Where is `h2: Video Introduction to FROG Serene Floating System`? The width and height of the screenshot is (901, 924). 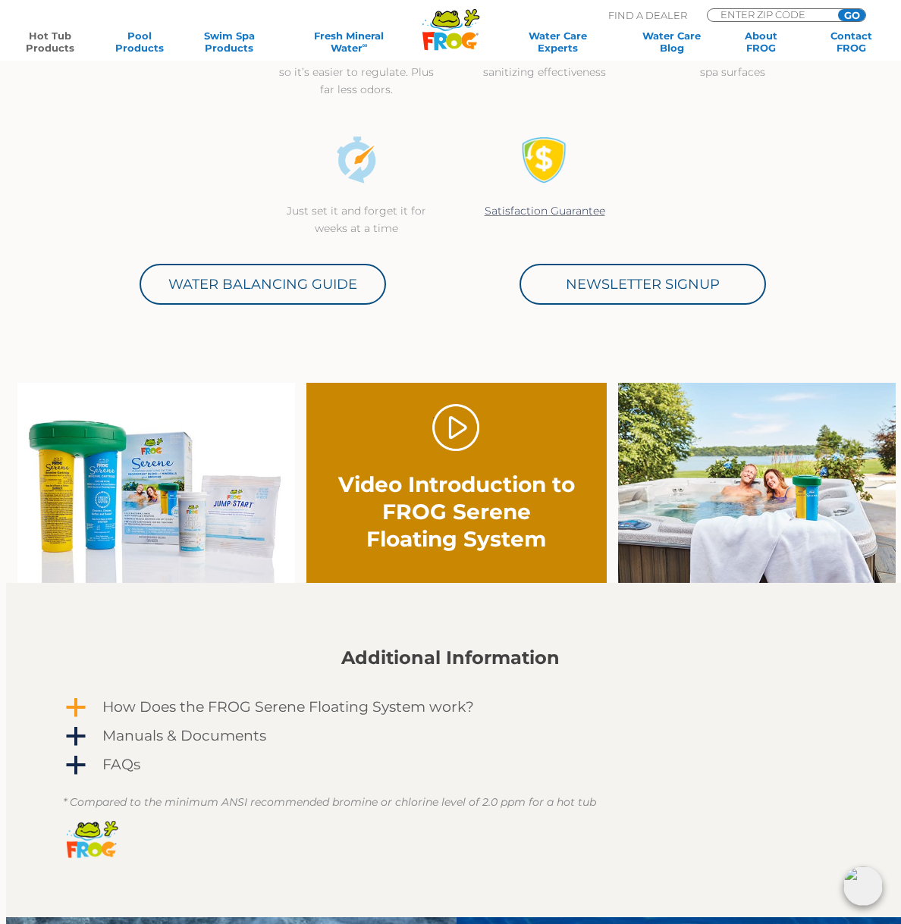 h2: Video Introduction to FROG Serene Floating System is located at coordinates (456, 512).